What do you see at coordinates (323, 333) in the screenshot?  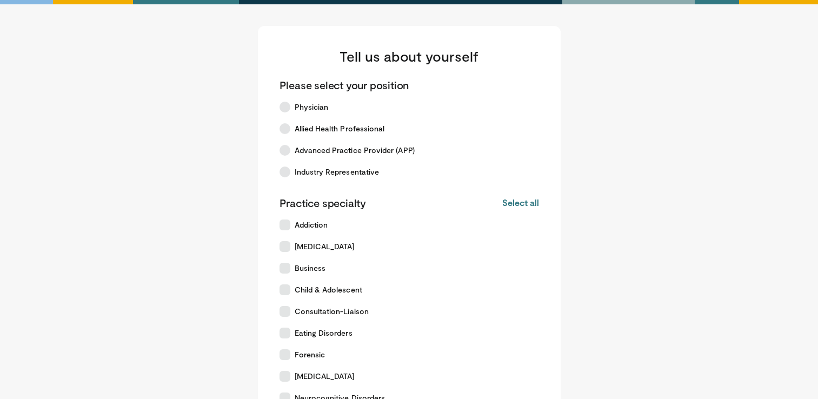 I see `span: Eating Disorders` at bounding box center [323, 333].